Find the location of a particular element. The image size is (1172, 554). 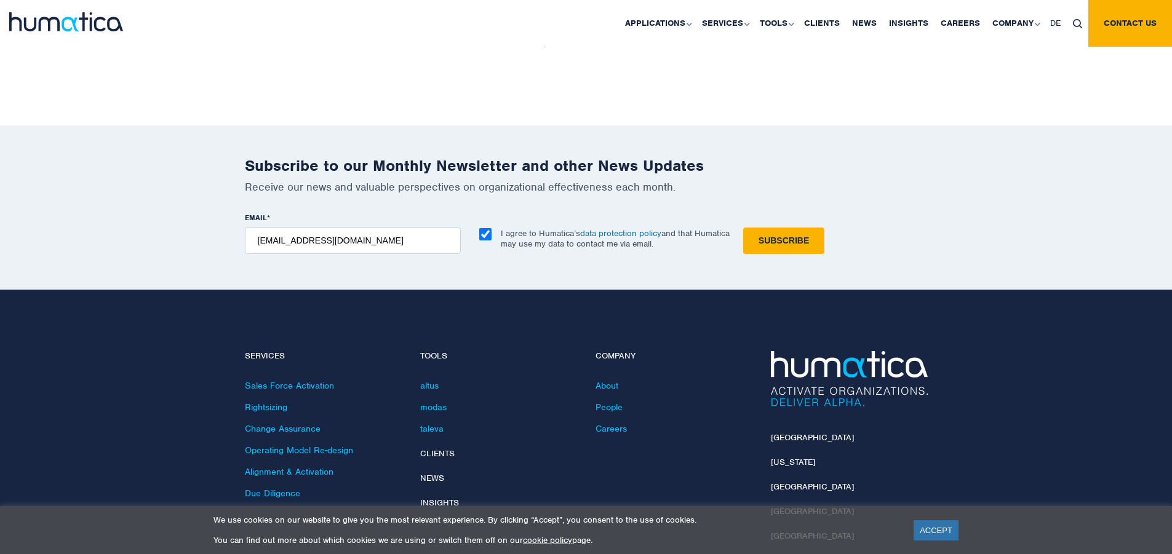

input: I agree to Humatica’sdata protection policyand that Humatica may use my data to contact me via em... is located at coordinates (486, 234).